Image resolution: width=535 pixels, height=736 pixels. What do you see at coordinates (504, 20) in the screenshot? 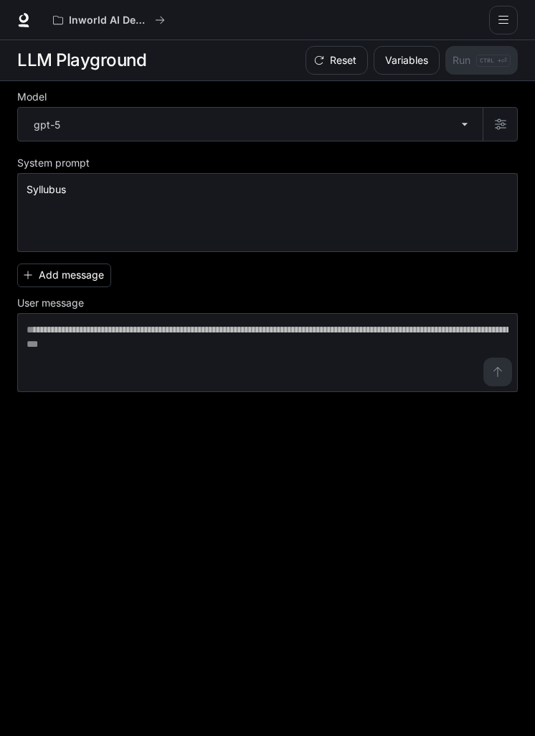
I see `button: open drawer` at bounding box center [504, 20].